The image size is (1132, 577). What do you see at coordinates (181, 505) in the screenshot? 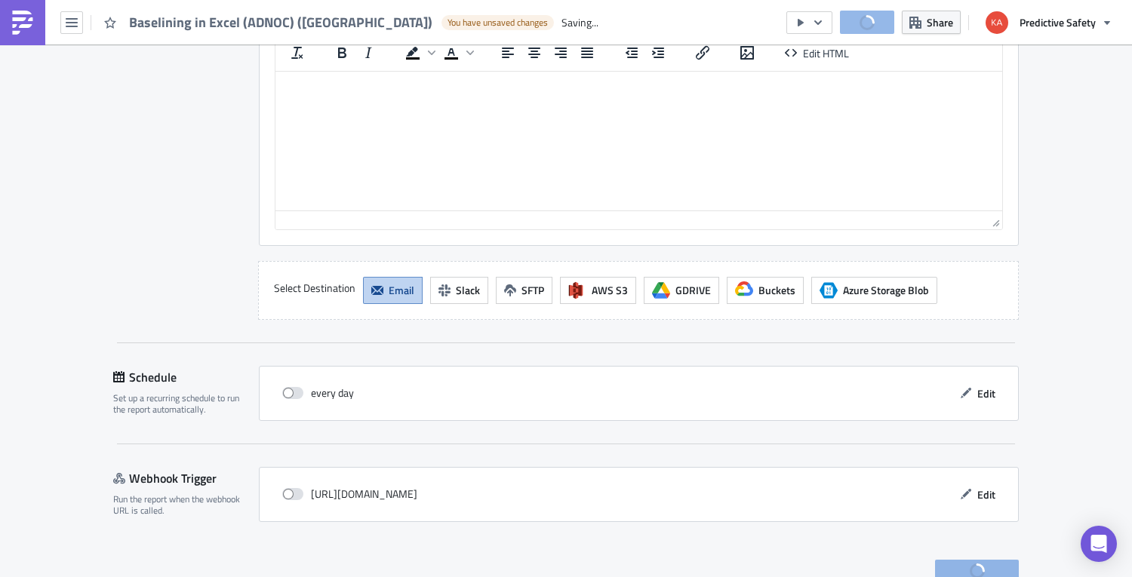
I see `div: Run the report when the webhook URL is called.` at bounding box center [181, 505].